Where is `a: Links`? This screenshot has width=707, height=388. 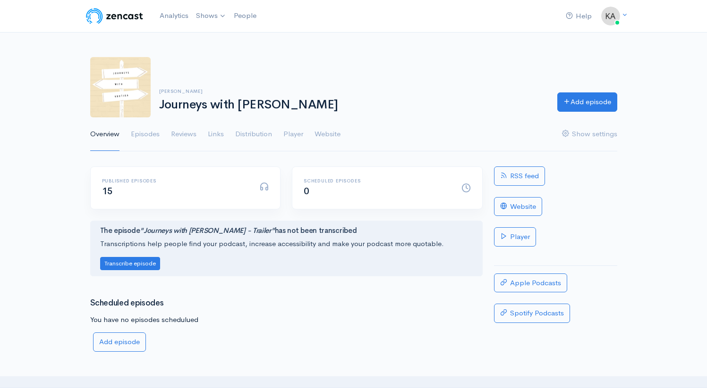
a: Links is located at coordinates (216, 135).